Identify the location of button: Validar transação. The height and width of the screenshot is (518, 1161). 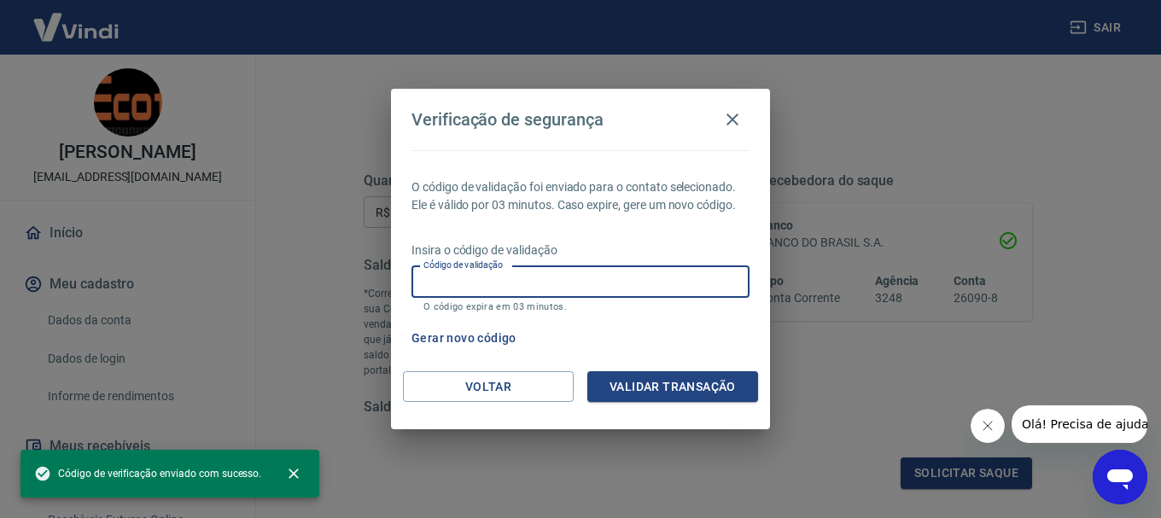
(673, 387).